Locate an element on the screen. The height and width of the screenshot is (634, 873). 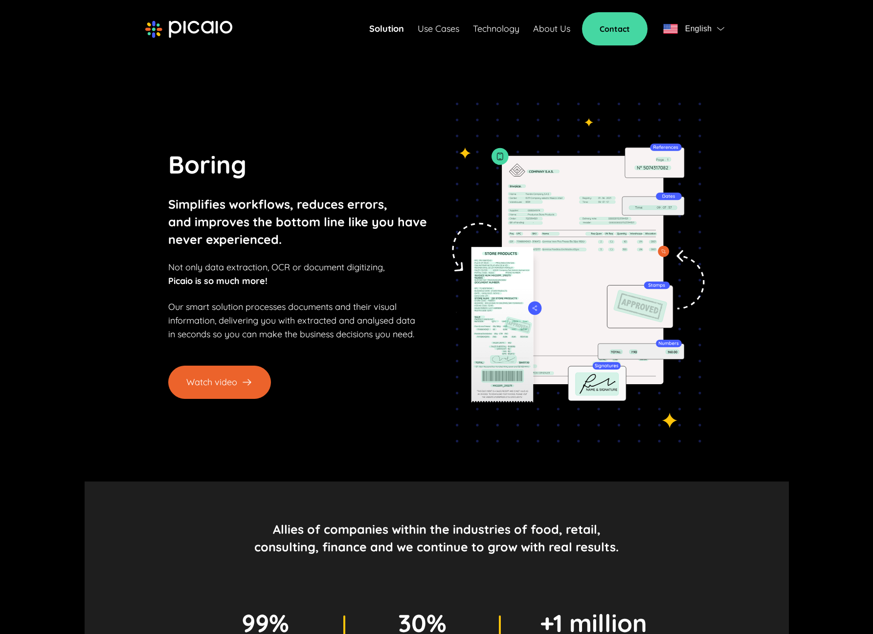
span: Not only data extraction, OCR or document digitizing, is located at coordinates (276, 267).